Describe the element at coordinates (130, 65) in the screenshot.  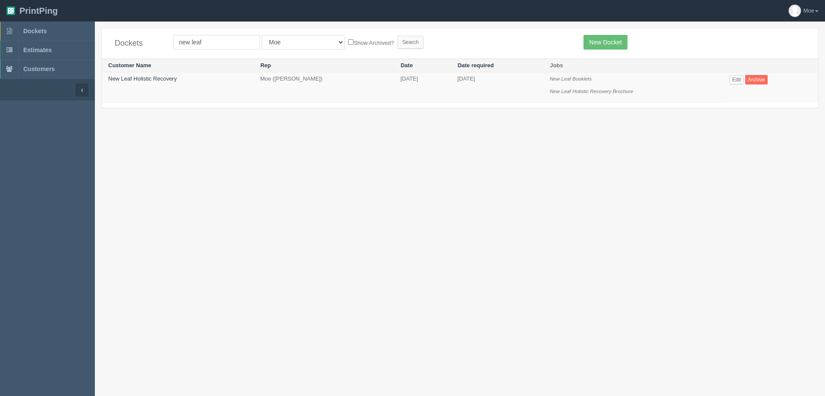
I see `a: Customer Name` at that location.